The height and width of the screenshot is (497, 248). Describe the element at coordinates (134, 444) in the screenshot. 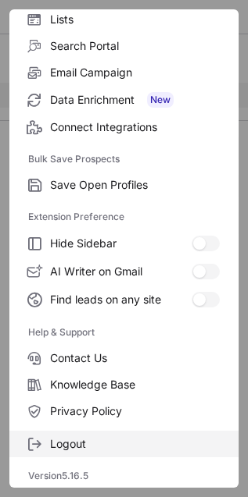

I see `span: Logout` at that location.